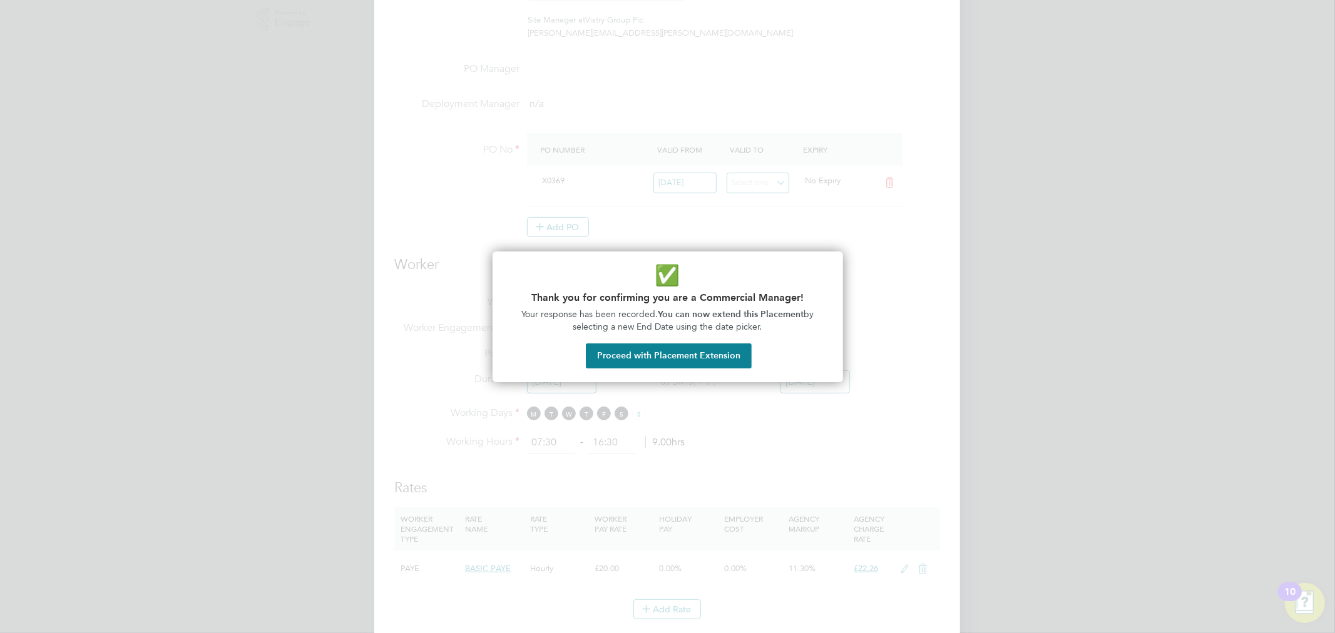 The image size is (1335, 633). I want to click on div: Commercial Manager Confirmation, so click(668, 317).